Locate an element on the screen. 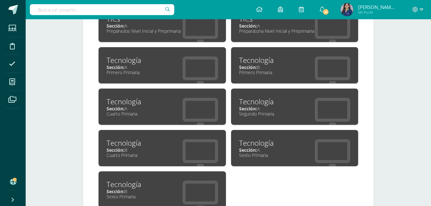 The width and height of the screenshot is (431, 206). span: Mi Perfil is located at coordinates (377, 12).